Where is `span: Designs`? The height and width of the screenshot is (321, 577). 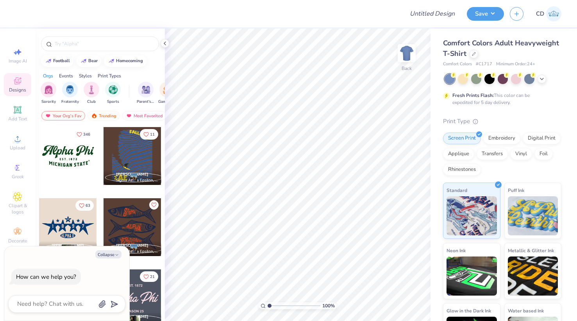 span: Designs is located at coordinates (18, 90).